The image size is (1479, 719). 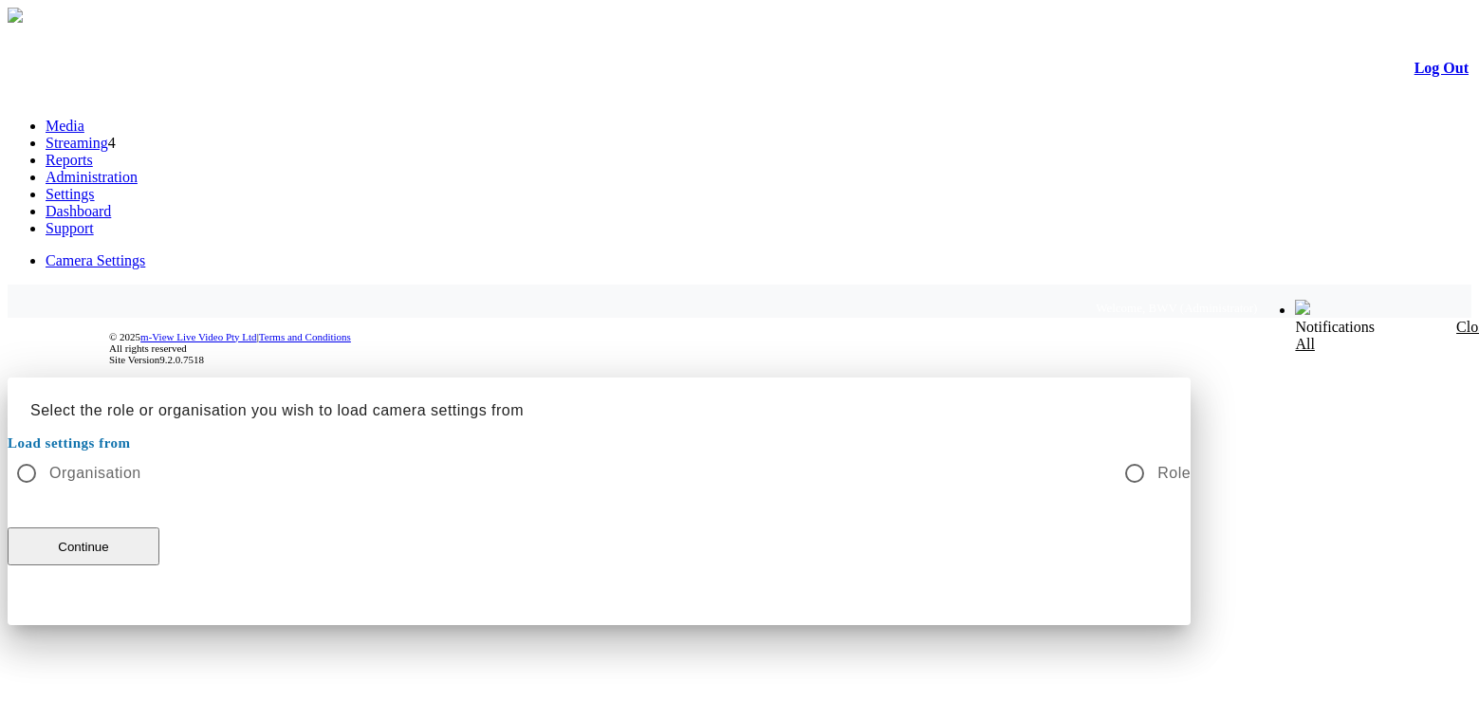 I want to click on span: 4, so click(x=112, y=142).